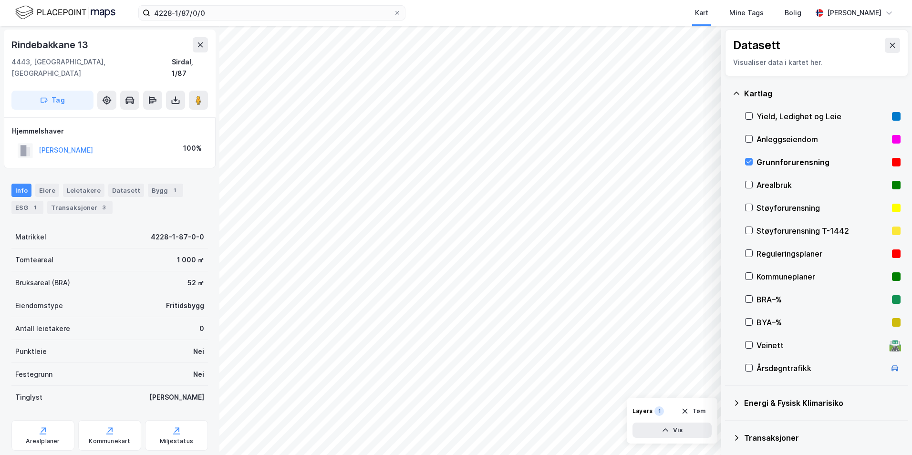 The image size is (912, 455). Describe the element at coordinates (51, 45) in the screenshot. I see `div: Rindebakkane 13` at that location.